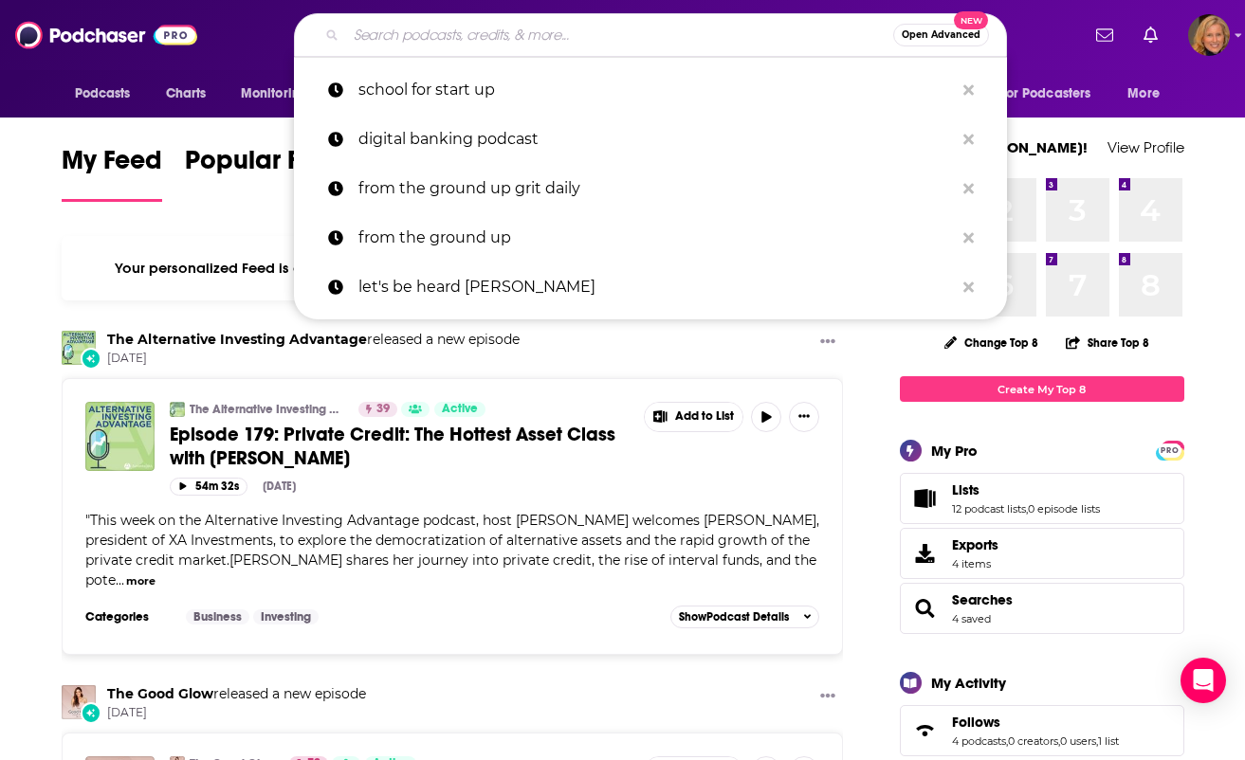 The image size is (1245, 760). What do you see at coordinates (975, 564) in the screenshot?
I see `span: 4 items` at bounding box center [975, 564].